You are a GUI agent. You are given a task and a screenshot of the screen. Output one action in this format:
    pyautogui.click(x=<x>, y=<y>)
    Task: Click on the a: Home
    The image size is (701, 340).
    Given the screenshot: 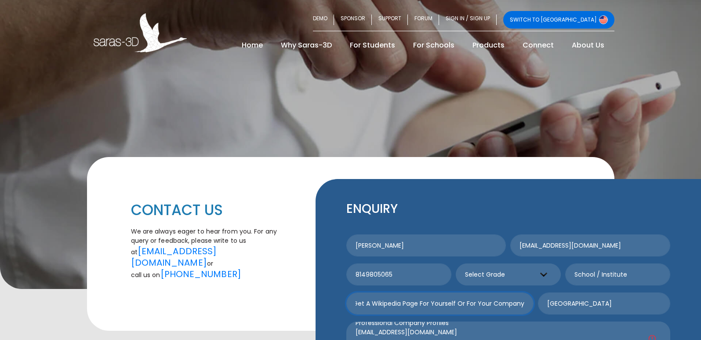 What is the action you would take?
    pyautogui.click(x=252, y=45)
    